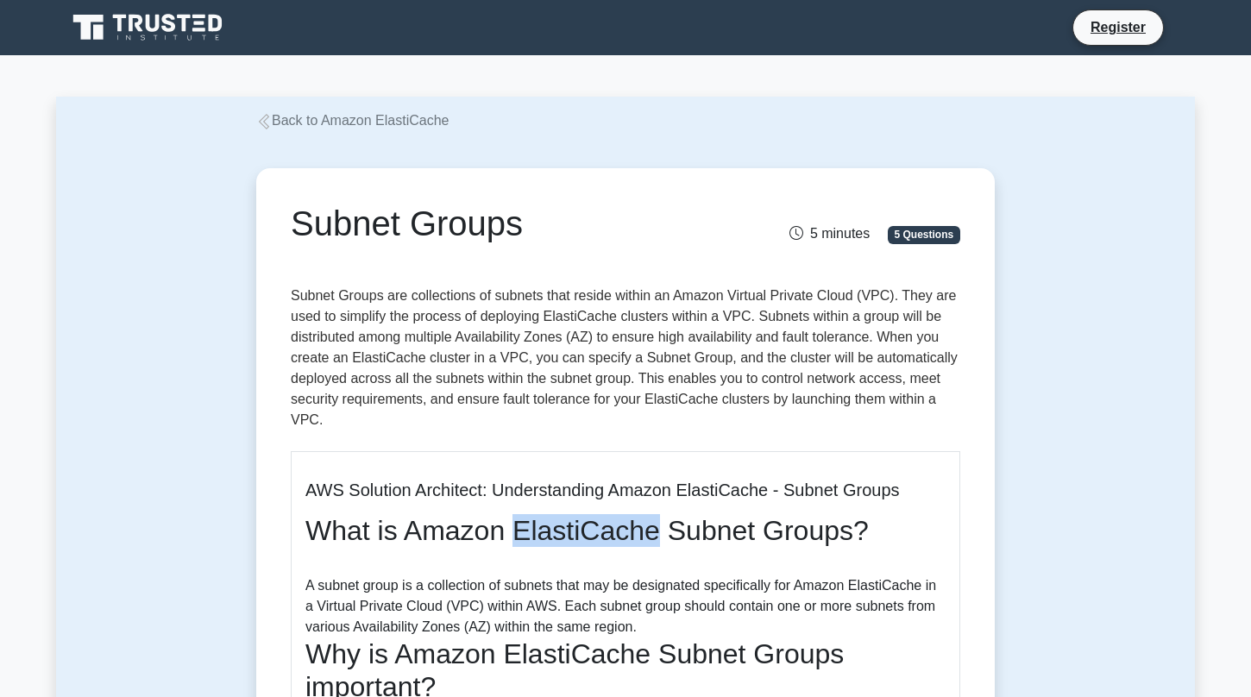 The height and width of the screenshot is (697, 1251). What do you see at coordinates (626, 531) in the screenshot?
I see `h2: What is Amazon ElastiCache Subnet Groups?` at bounding box center [626, 531].